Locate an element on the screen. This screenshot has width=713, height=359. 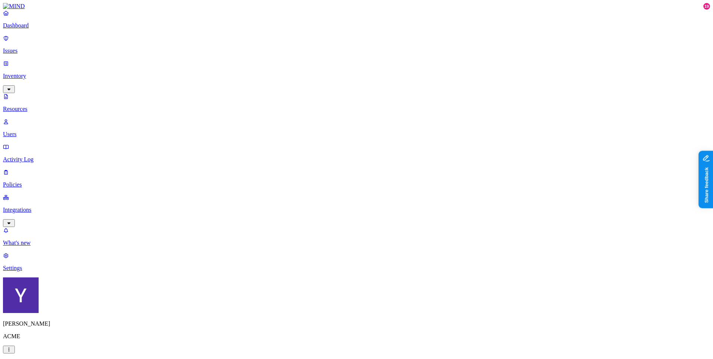
img: MIND is located at coordinates (14, 6).